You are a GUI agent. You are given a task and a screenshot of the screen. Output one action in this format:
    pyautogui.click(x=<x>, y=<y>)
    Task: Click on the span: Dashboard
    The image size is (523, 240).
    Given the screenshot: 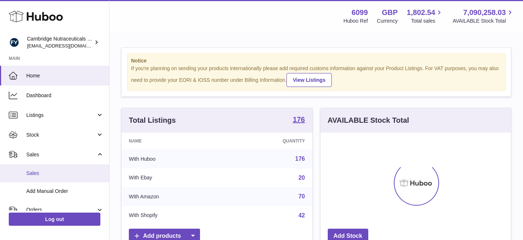 What is the action you would take?
    pyautogui.click(x=65, y=95)
    